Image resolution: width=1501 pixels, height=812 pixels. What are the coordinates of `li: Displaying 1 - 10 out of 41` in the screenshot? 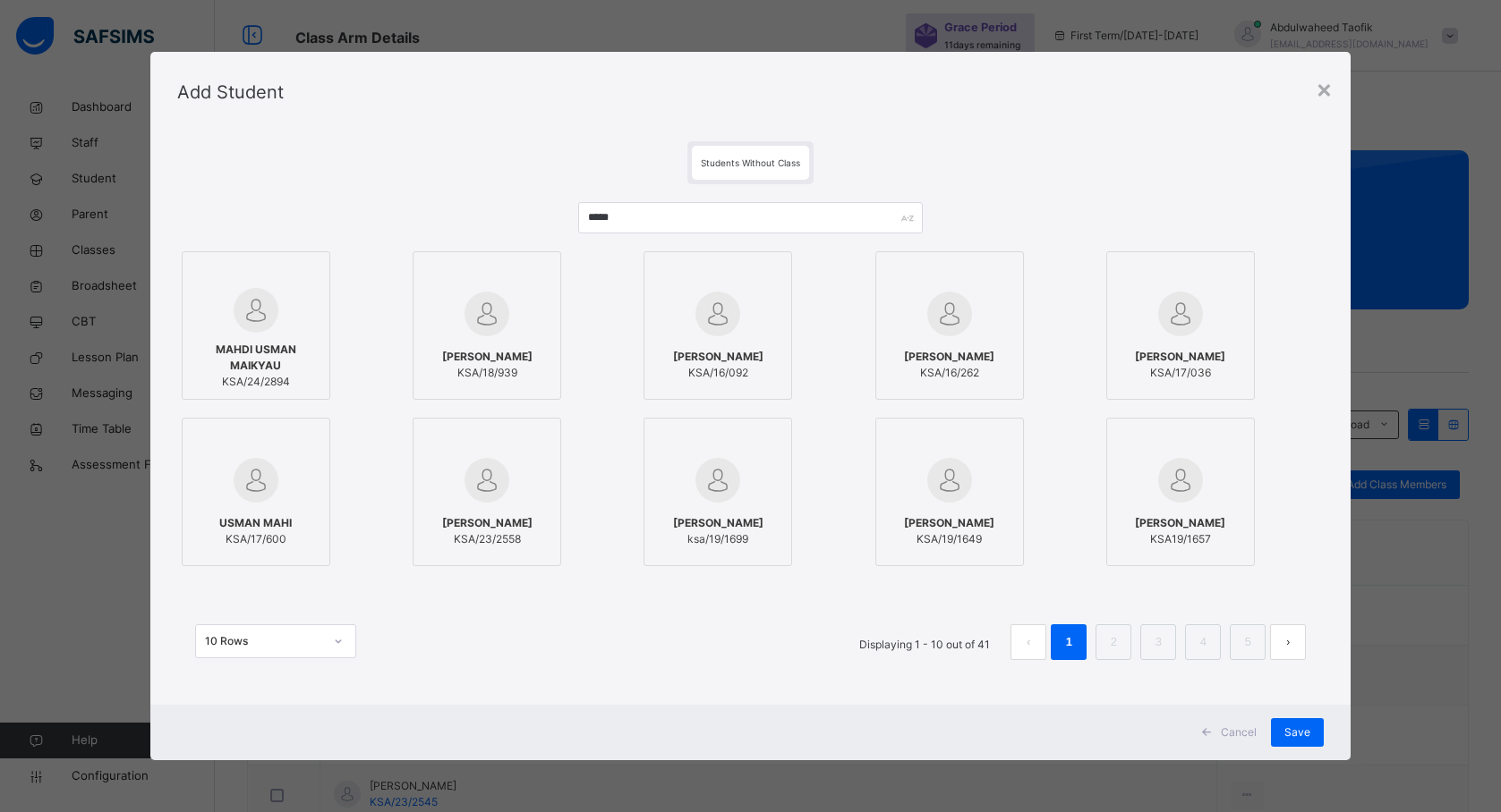 It's located at (924, 643).